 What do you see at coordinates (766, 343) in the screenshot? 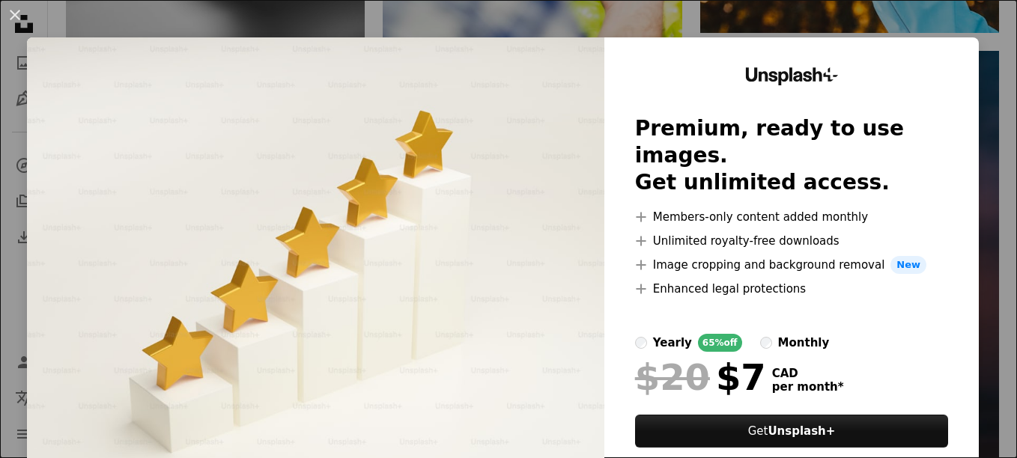
I see `input: monthly` at bounding box center [766, 343].